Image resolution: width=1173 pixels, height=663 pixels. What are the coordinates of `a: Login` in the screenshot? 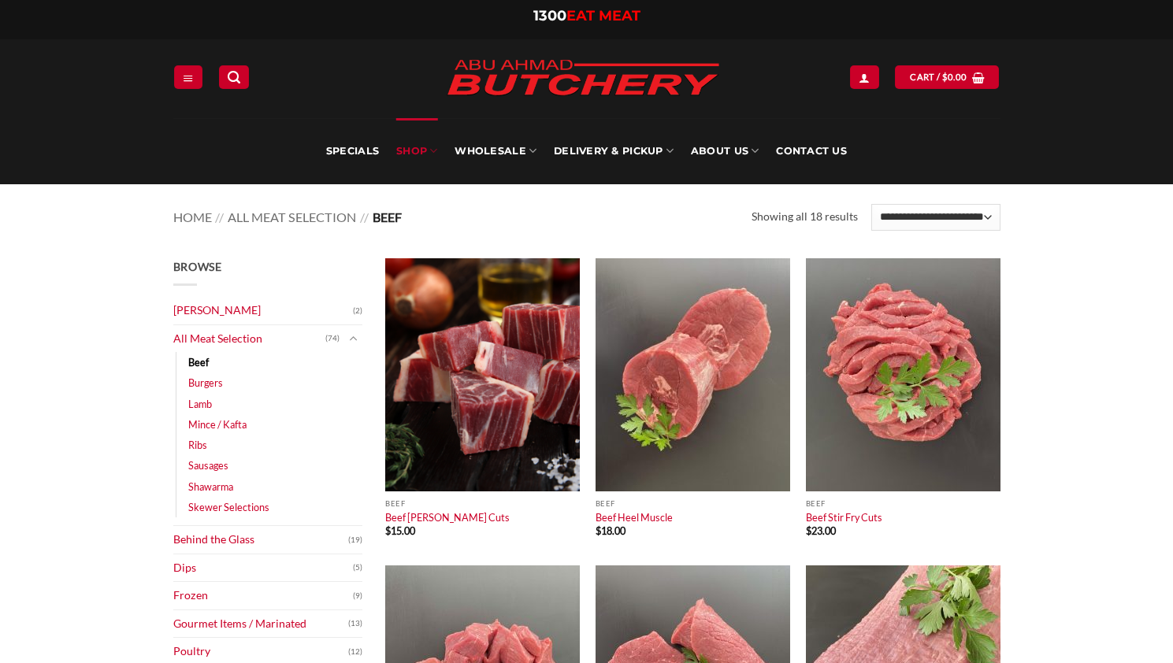 It's located at (864, 76).